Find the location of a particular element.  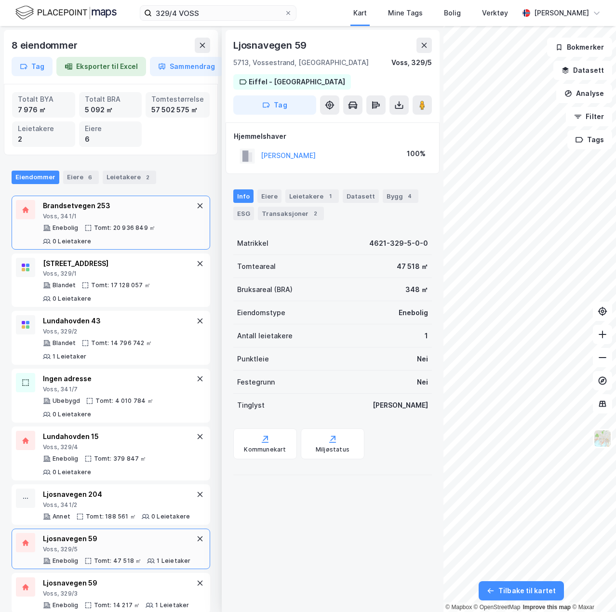

div: Tomt: 188 561 ㎡ is located at coordinates (111, 517).